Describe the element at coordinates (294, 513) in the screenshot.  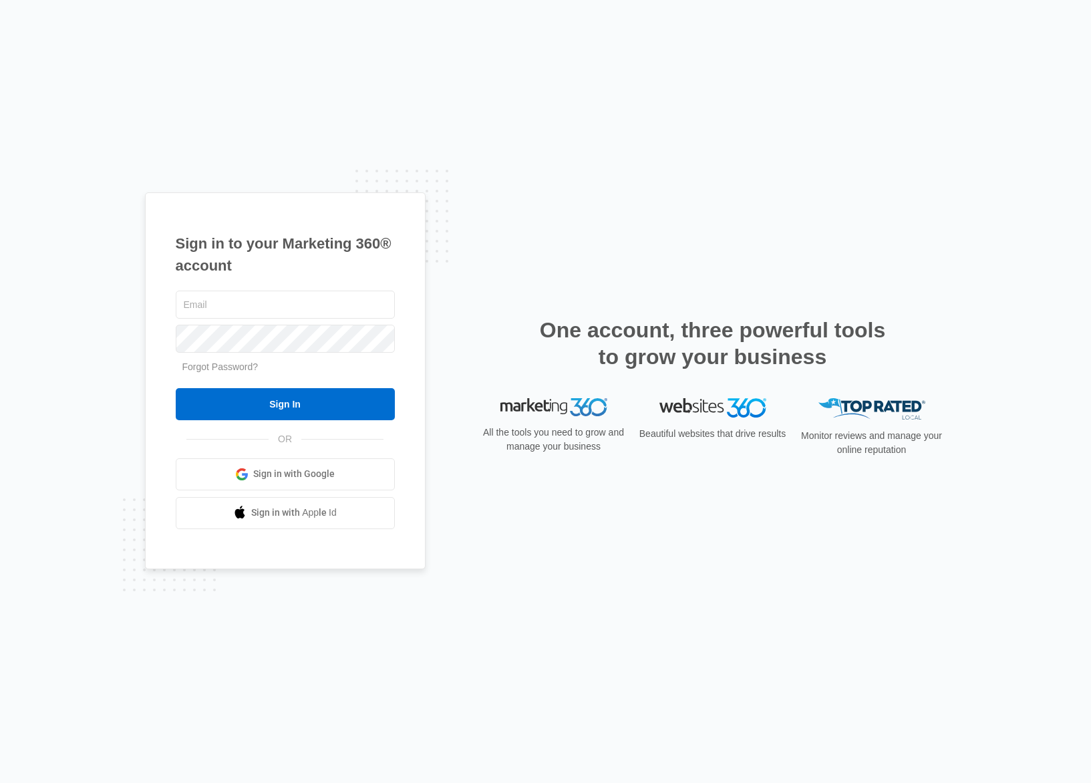
I see `span: Sign in with Apple Id` at that location.